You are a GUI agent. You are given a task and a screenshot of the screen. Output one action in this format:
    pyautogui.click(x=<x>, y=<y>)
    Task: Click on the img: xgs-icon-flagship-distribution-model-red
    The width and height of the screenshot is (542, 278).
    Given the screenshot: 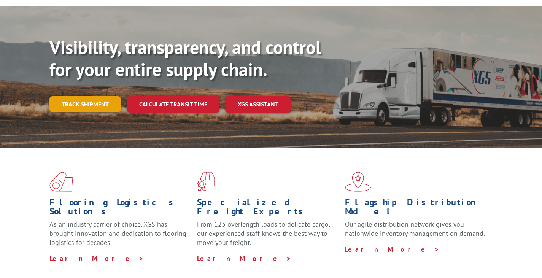 What is the action you would take?
    pyautogui.click(x=358, y=182)
    